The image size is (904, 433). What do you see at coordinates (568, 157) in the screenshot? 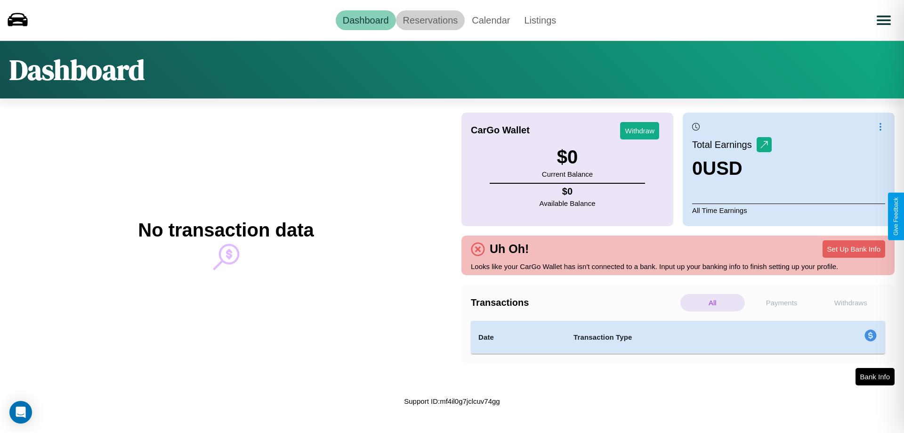
I see `h3: $ 0` at bounding box center [568, 157].